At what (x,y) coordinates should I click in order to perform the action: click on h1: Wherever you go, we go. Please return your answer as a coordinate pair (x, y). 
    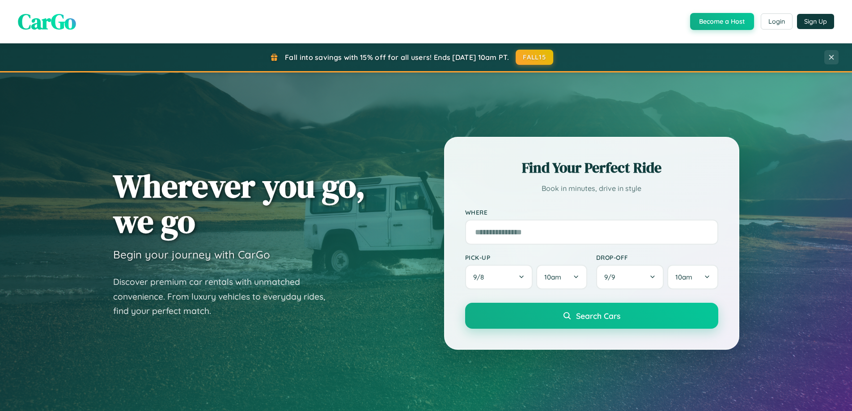
    Looking at the image, I should click on (239, 203).